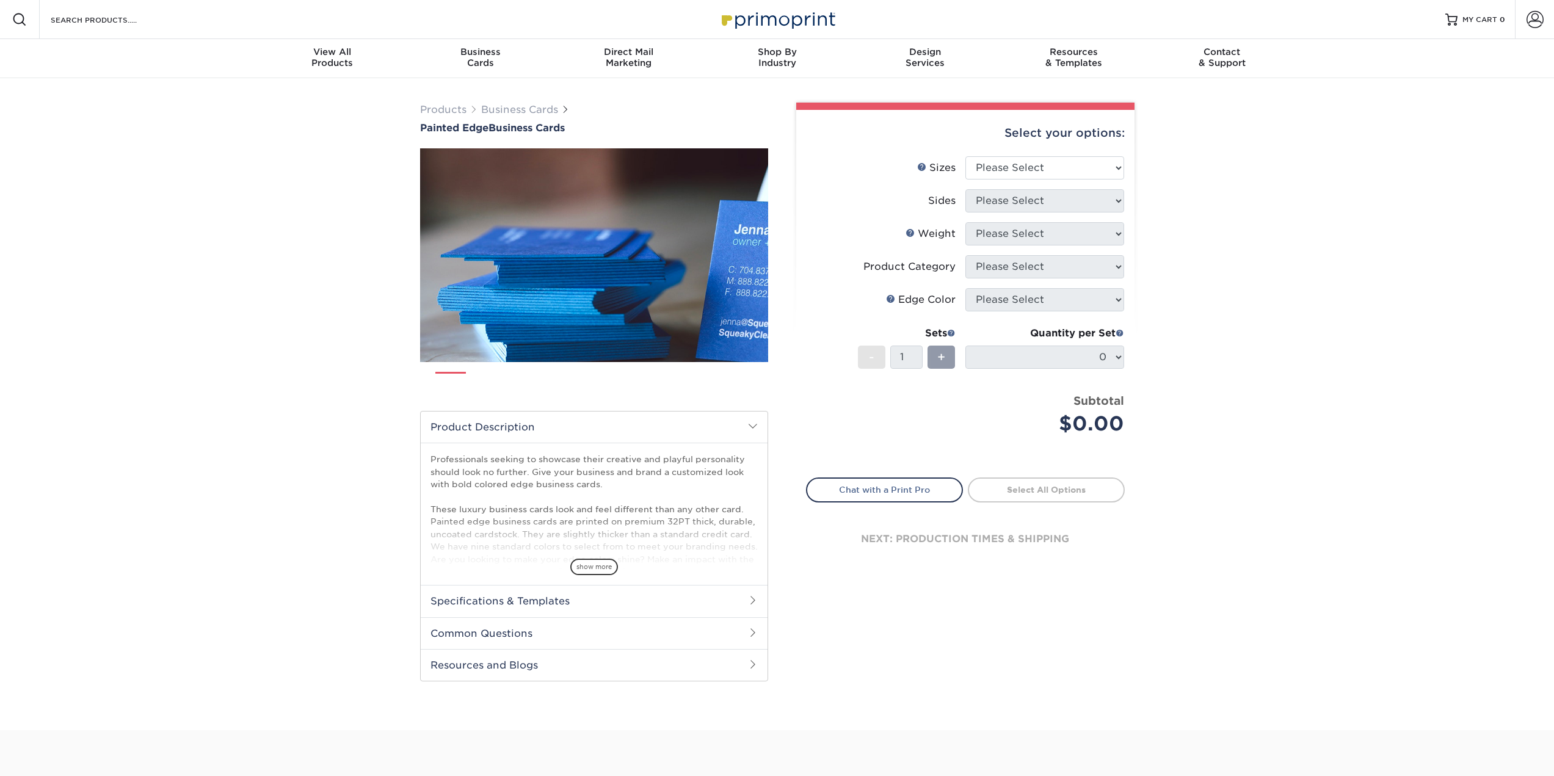  What do you see at coordinates (936, 168) in the screenshot?
I see `div: Sizes` at bounding box center [936, 168].